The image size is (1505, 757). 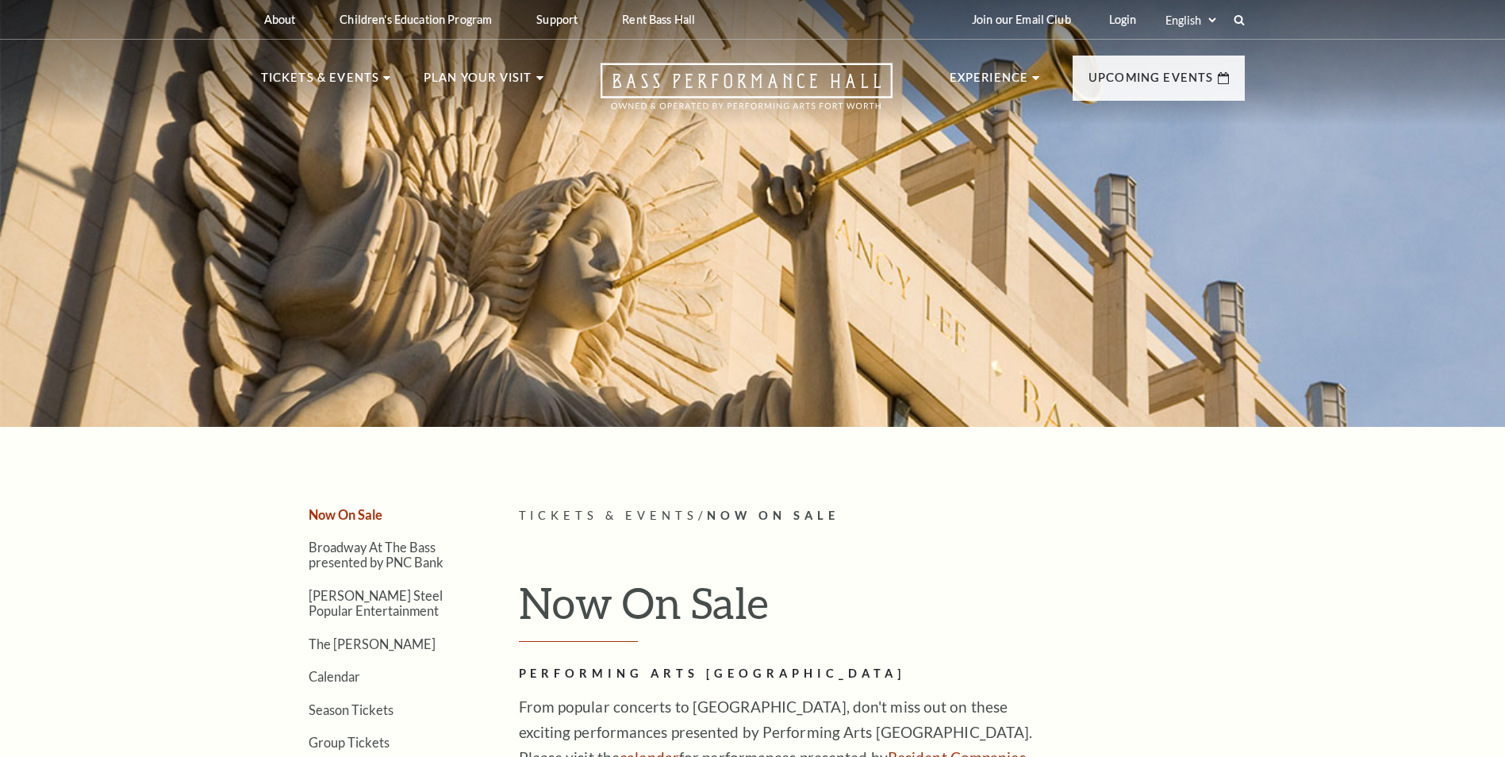 I want to click on a: Season Tickets, so click(x=351, y=709).